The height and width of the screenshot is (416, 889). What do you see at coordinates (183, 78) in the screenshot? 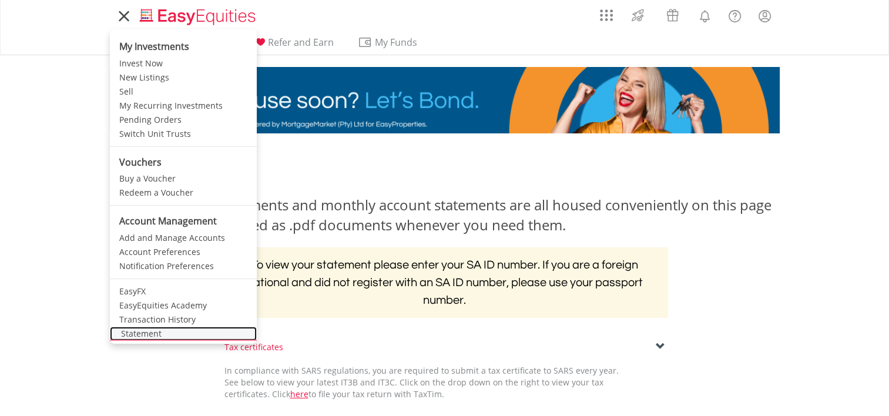
I see `a: New Listings` at bounding box center [183, 78].